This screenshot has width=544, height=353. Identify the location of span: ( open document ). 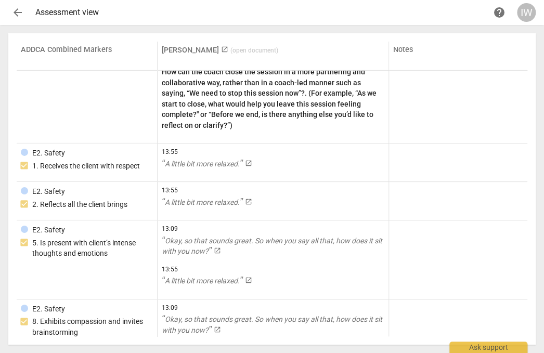
(254, 50).